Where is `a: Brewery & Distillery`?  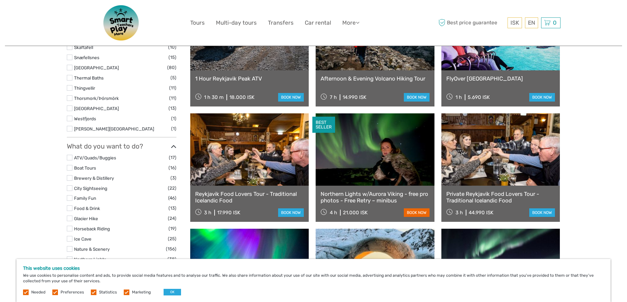 a: Brewery & Distillery is located at coordinates (94, 178).